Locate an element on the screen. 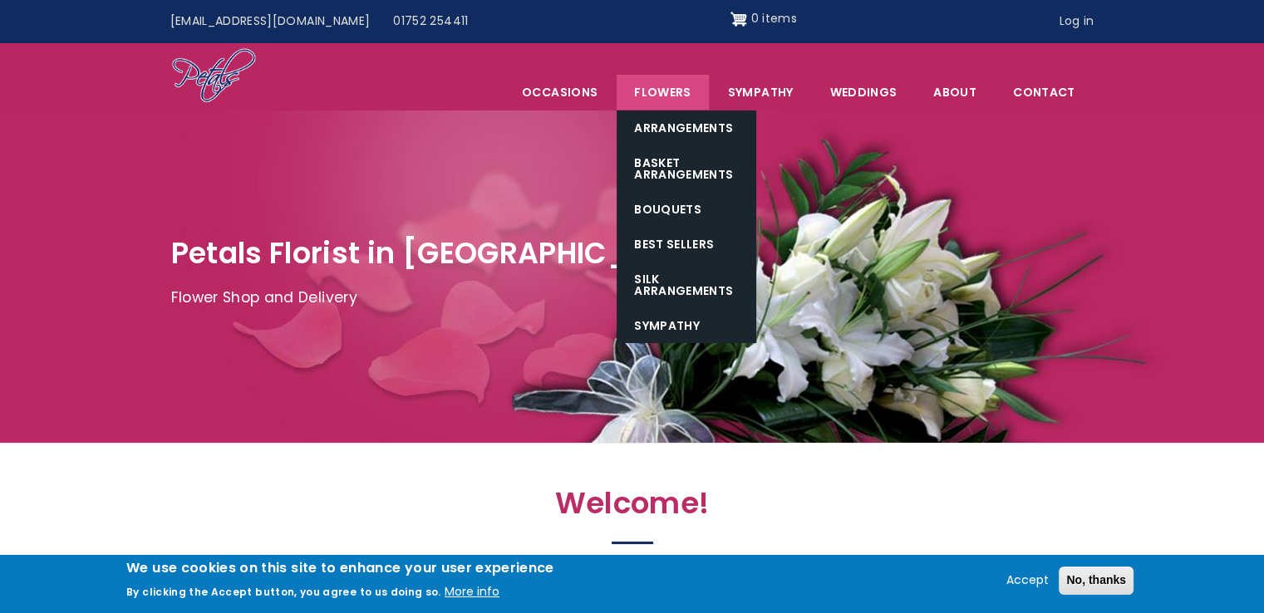 This screenshot has height=613, width=1264. a: Best Sellers is located at coordinates (687, 244).